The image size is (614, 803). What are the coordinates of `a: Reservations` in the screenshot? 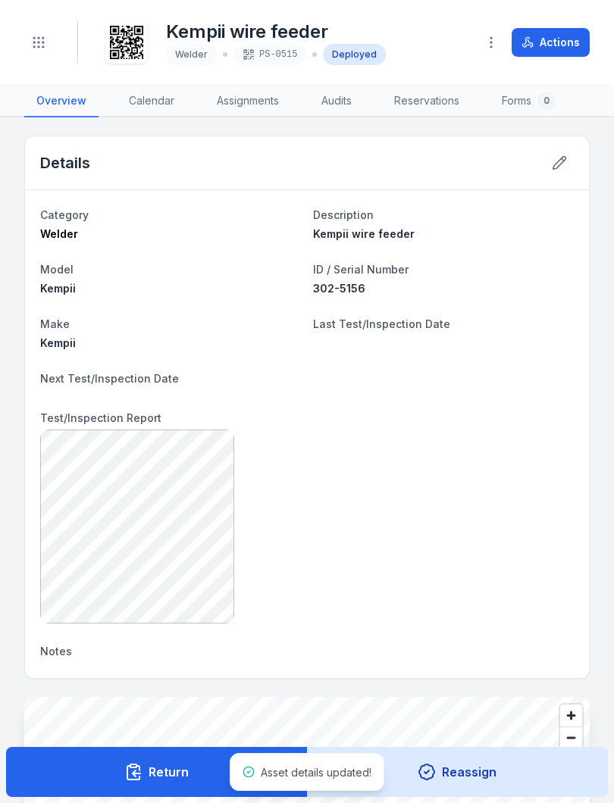 It's located at (427, 102).